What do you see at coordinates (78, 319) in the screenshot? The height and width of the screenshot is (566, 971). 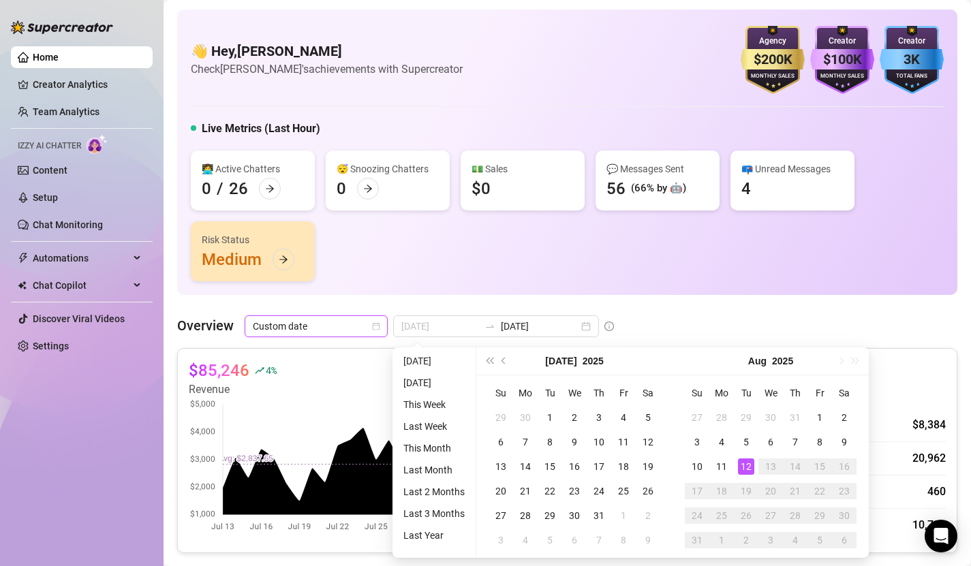 I see `a: Discover Viral Videos` at bounding box center [78, 319].